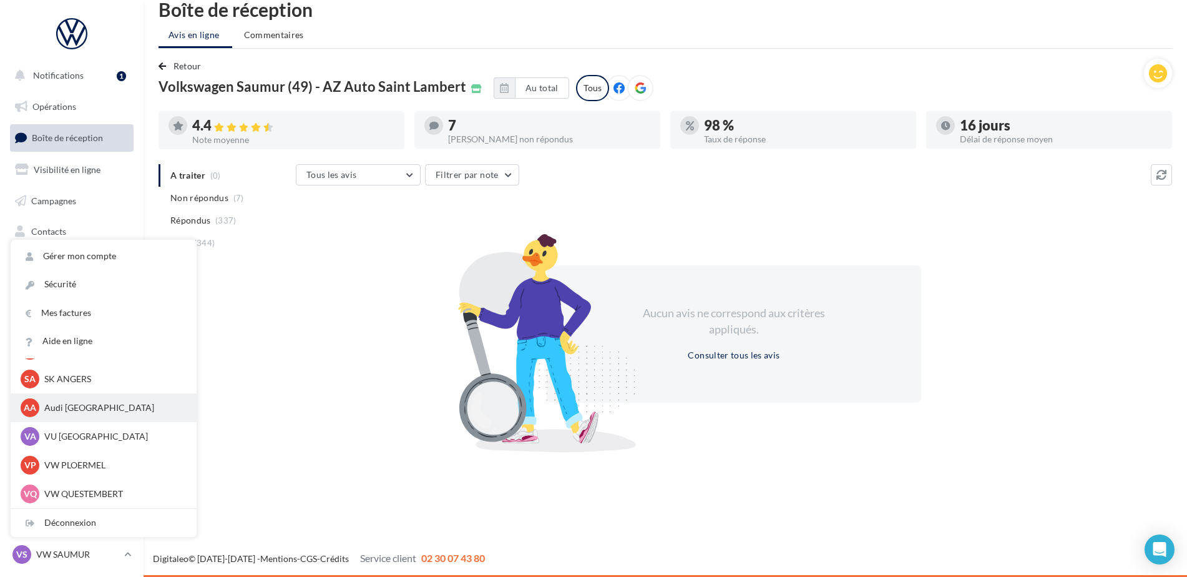 The width and height of the screenshot is (1187, 577). What do you see at coordinates (72, 137) in the screenshot?
I see `a: Boîte de réception` at bounding box center [72, 137].